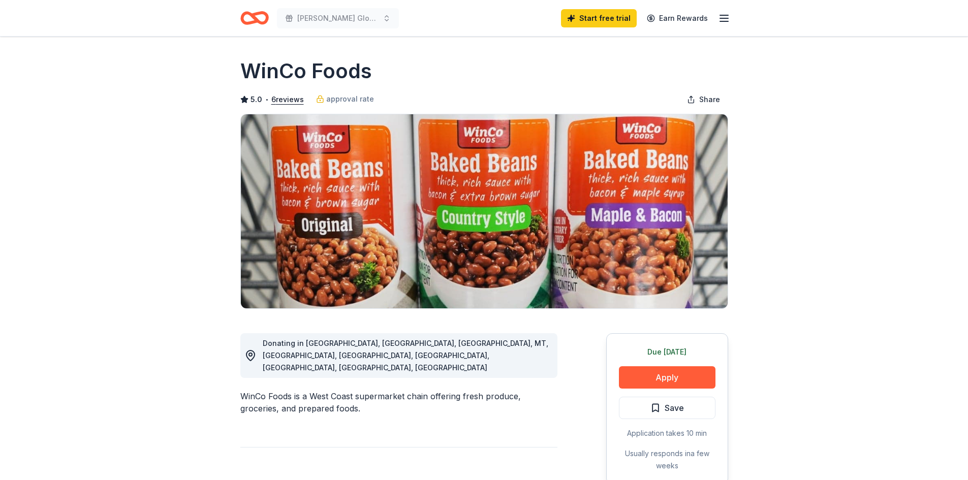  What do you see at coordinates (350, 99) in the screenshot?
I see `span: approval rate` at bounding box center [350, 99].